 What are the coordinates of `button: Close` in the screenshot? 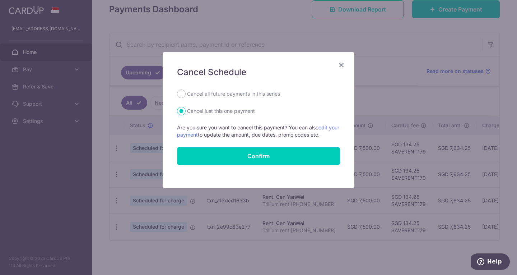 It's located at (342, 65).